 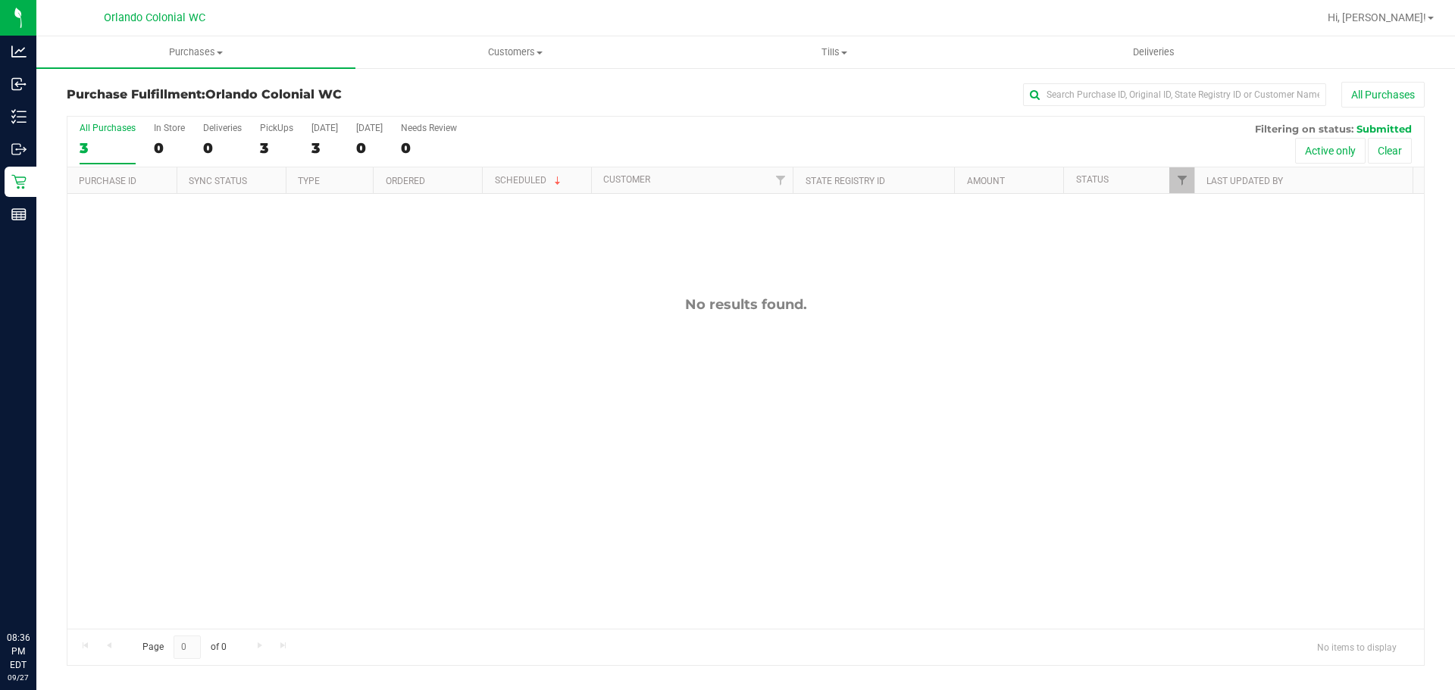 What do you see at coordinates (405, 181) in the screenshot?
I see `a: Ordered` at bounding box center [405, 181].